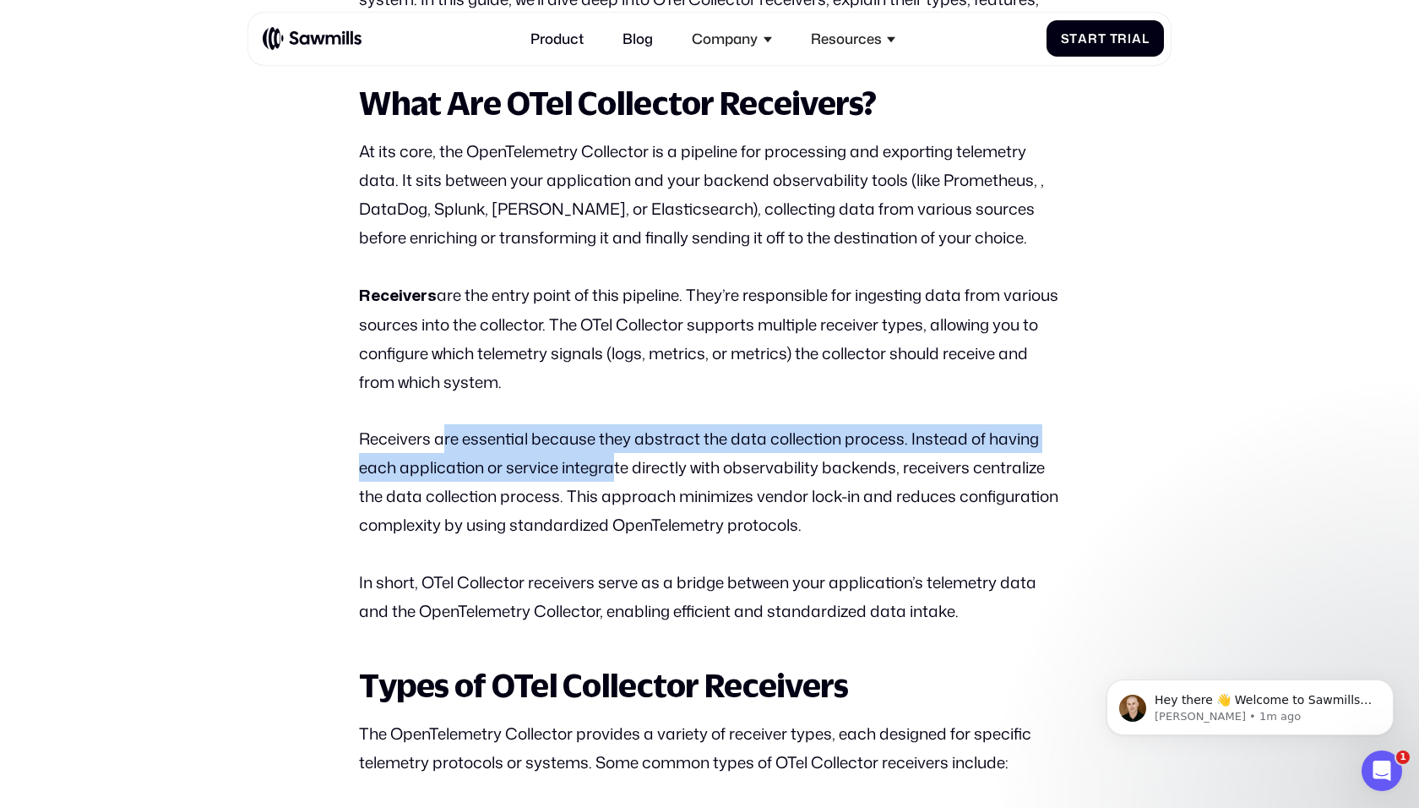 The image size is (1419, 808). Describe the element at coordinates (52, 64) in the screenshot. I see `img: Profile image for Winston` at that location.